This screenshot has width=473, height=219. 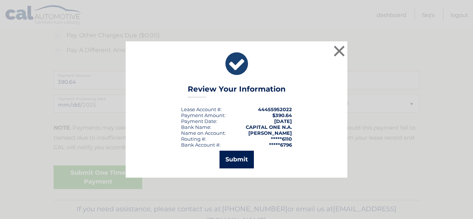 What do you see at coordinates (282, 115) in the screenshot?
I see `span: $390.64` at bounding box center [282, 115].